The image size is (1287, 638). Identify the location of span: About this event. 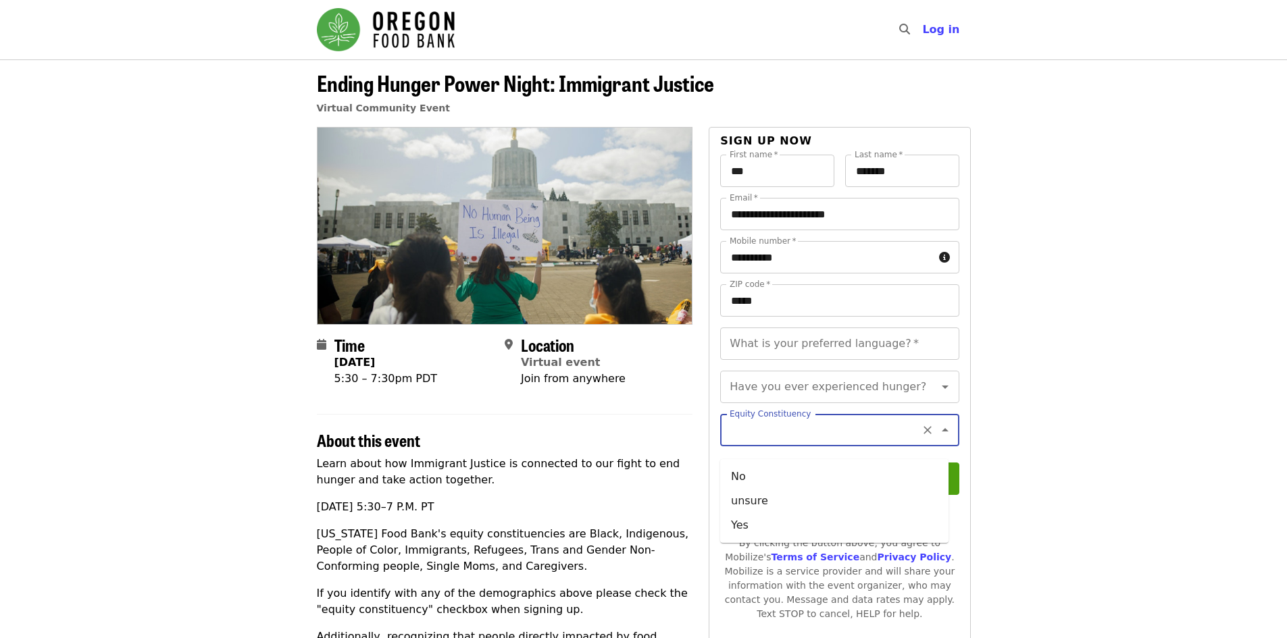
(368, 440).